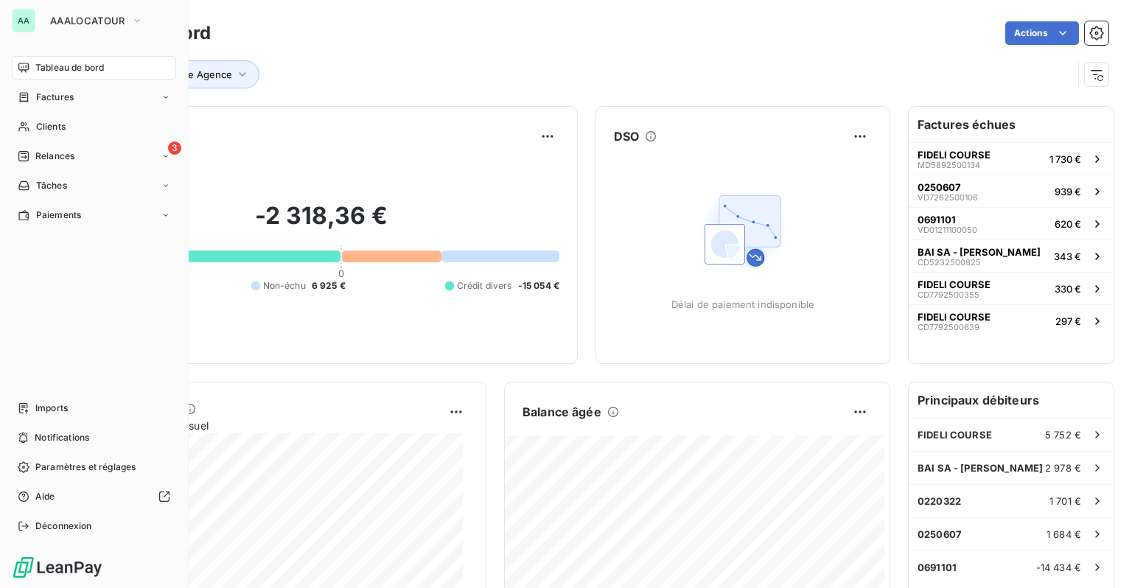 The image size is (1132, 588). What do you see at coordinates (950, 262) in the screenshot?
I see `span: CD5232500825` at bounding box center [950, 262].